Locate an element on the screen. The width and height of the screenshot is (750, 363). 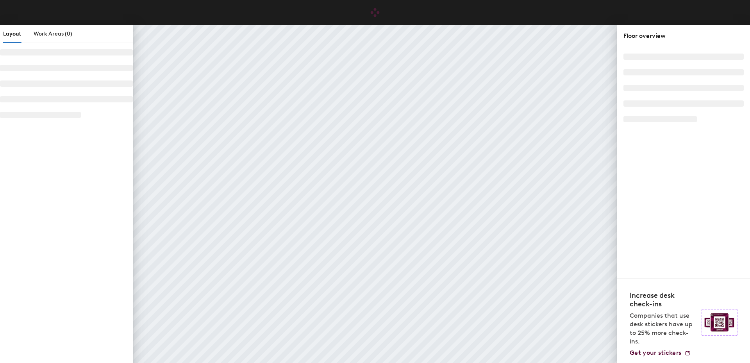
div: Floor overview is located at coordinates (683, 36).